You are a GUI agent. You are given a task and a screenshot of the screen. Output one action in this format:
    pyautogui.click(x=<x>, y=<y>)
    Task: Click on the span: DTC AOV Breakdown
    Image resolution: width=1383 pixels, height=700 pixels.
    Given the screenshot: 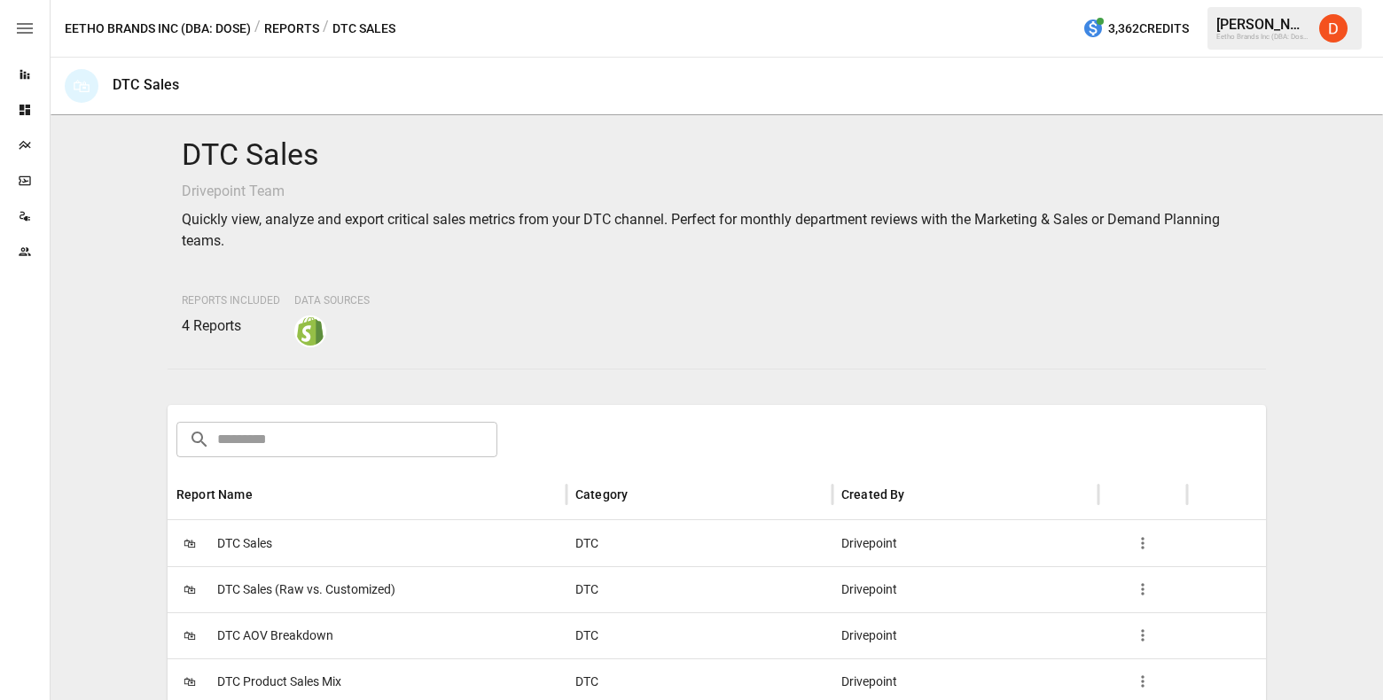 What is the action you would take?
    pyautogui.click(x=275, y=635)
    